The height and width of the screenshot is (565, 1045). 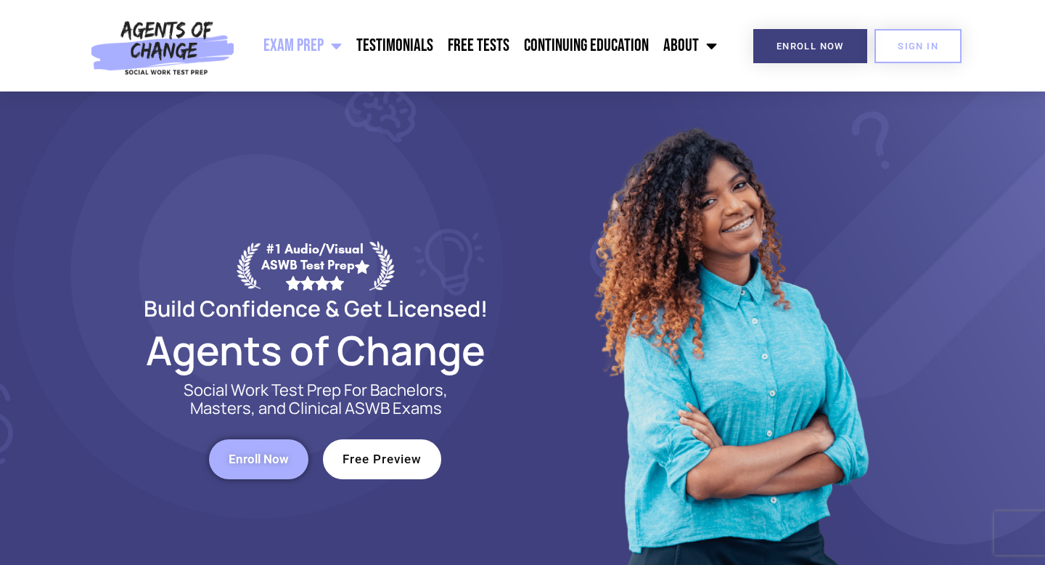 I want to click on h2: Agents of Change, so click(x=316, y=350).